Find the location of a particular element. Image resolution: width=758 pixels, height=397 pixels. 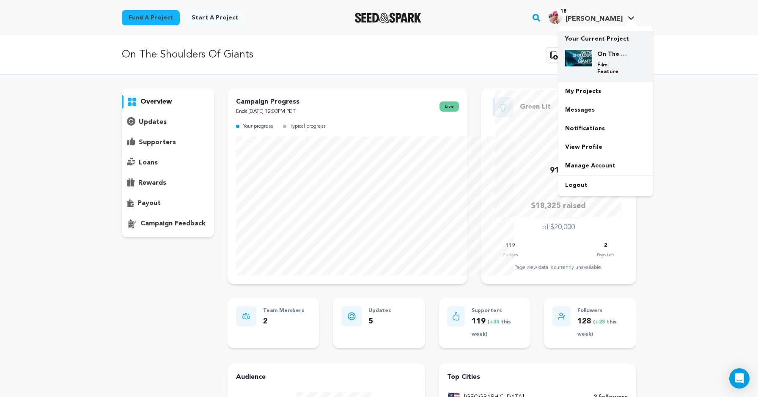

button: loans is located at coordinates (168, 163).